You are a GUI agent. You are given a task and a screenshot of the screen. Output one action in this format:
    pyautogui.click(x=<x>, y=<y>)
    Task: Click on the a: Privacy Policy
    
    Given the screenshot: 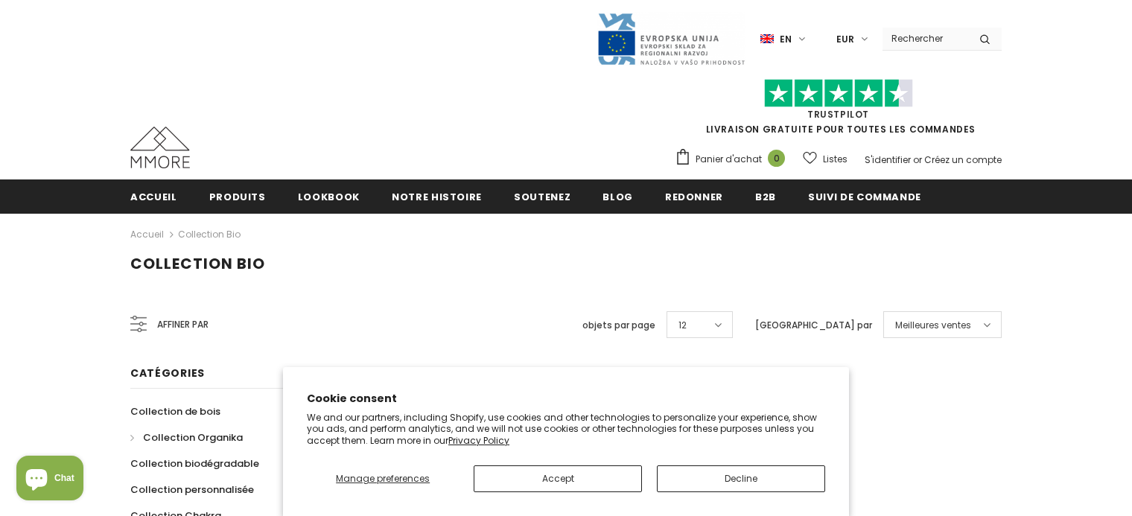 What is the action you would take?
    pyautogui.click(x=479, y=440)
    